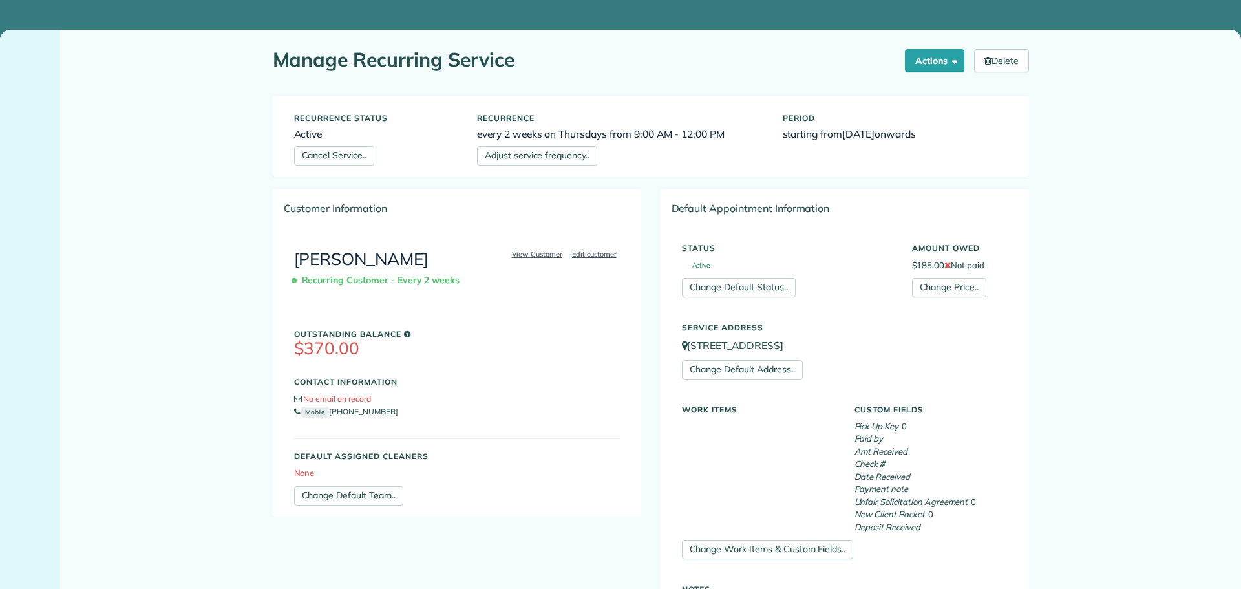 The height and width of the screenshot is (589, 1241). Describe the element at coordinates (457, 456) in the screenshot. I see `h5: Default Assigned Cleaners` at that location.